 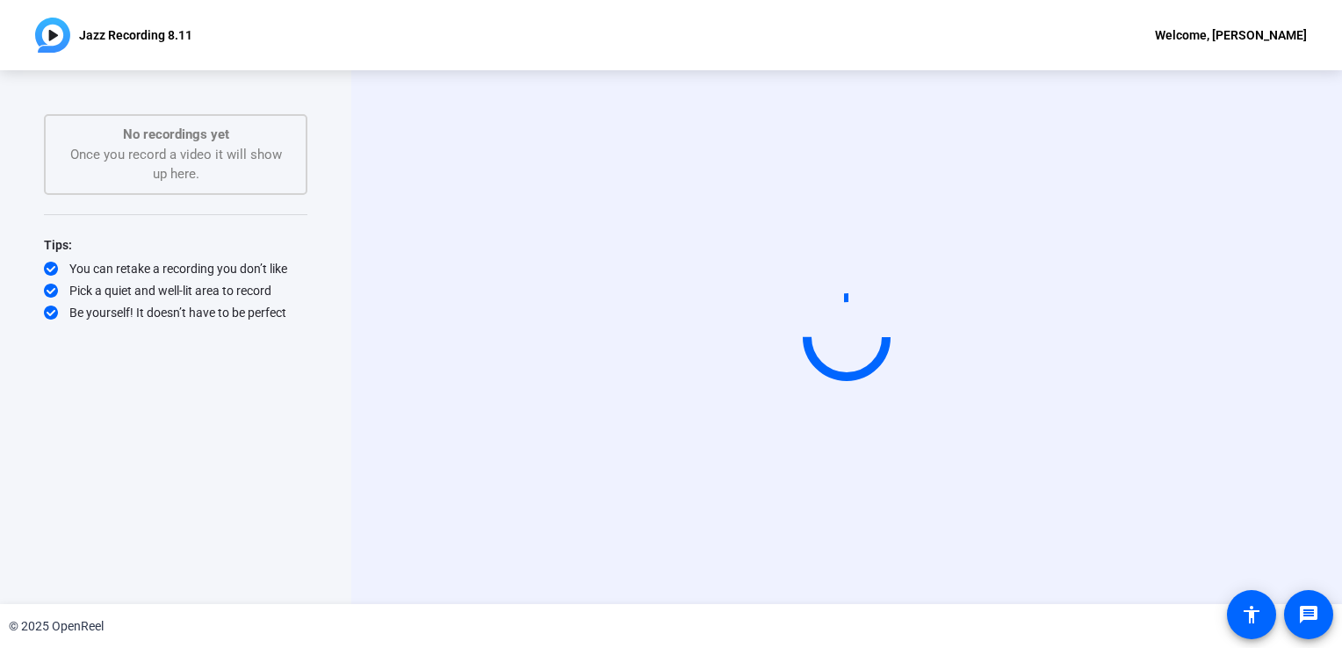 What do you see at coordinates (176, 291) in the screenshot?
I see `div: Pick a quiet and well-lit area to record` at bounding box center [176, 291].